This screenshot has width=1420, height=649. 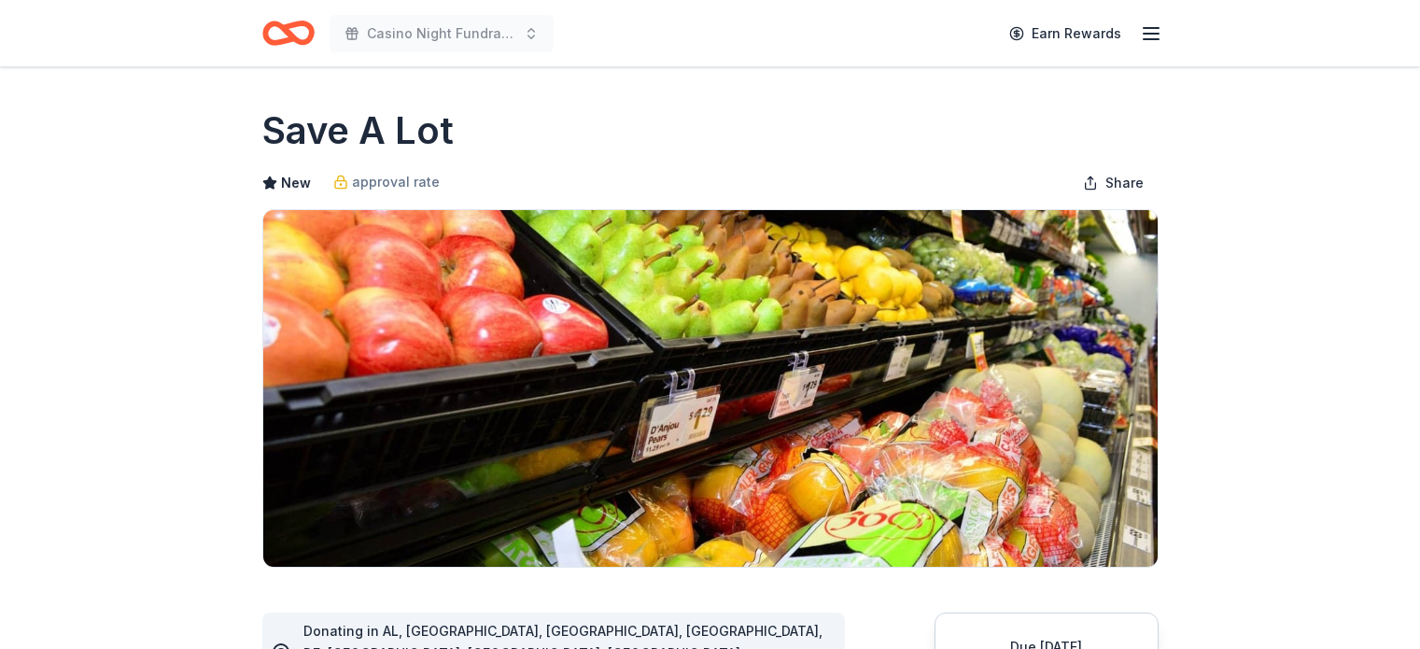 What do you see at coordinates (358, 131) in the screenshot?
I see `h1: Save A Lot` at bounding box center [358, 131].